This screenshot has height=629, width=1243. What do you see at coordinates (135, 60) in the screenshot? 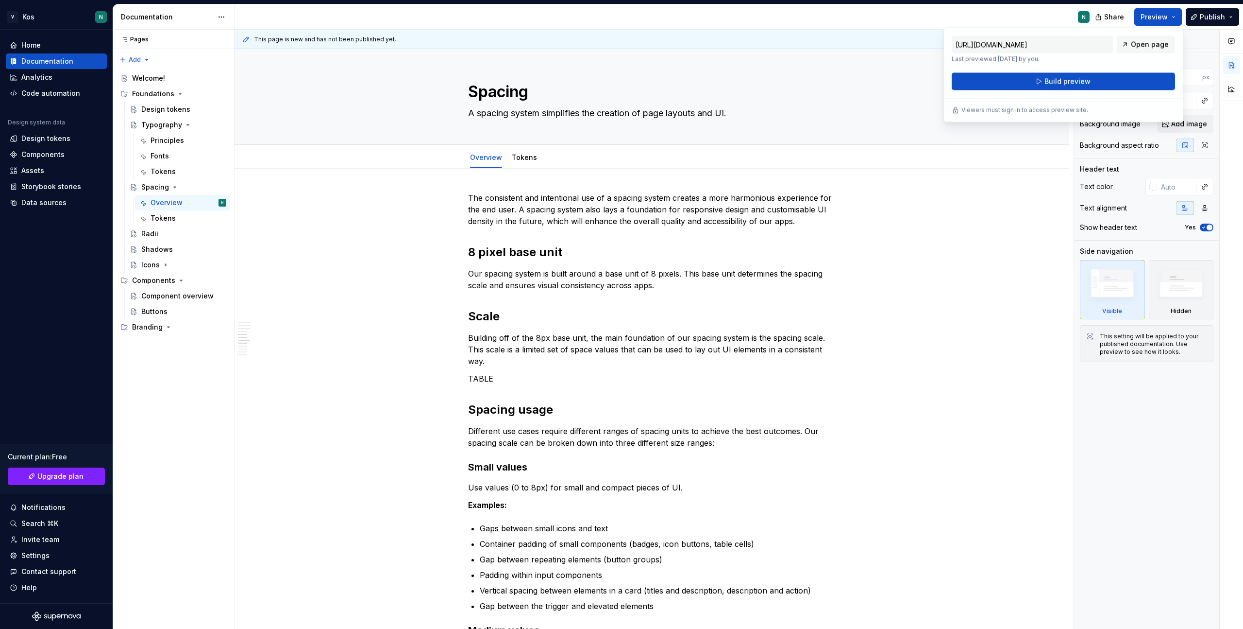
I see `span: Add` at bounding box center [135, 60].